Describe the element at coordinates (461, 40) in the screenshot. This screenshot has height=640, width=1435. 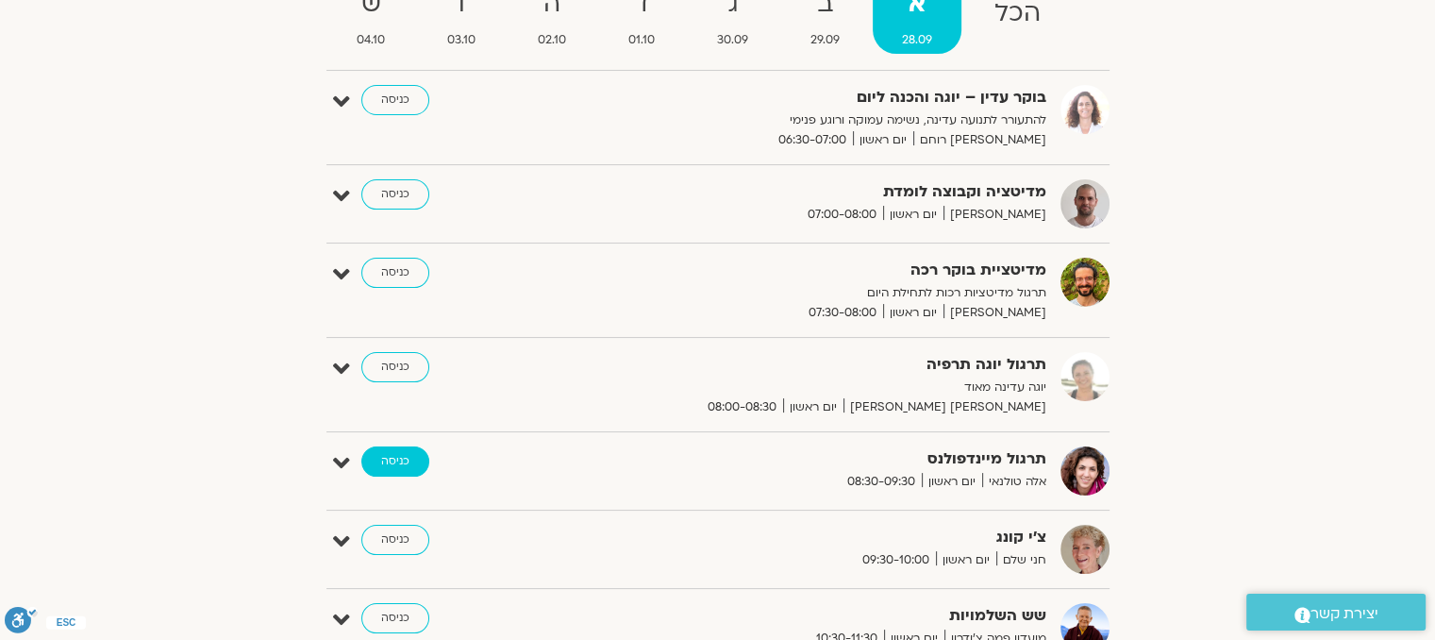
I see `span: 03.10` at that location.